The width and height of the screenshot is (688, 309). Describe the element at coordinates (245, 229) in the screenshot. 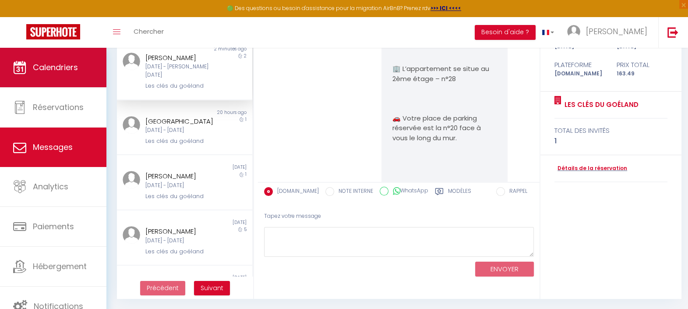

I see `span: 5` at that location.